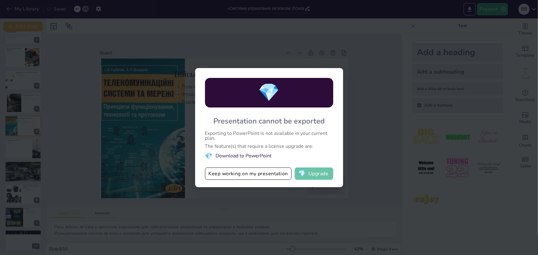 The width and height of the screenshot is (538, 255). I want to click on button: diamondUpgrade, so click(314, 174).